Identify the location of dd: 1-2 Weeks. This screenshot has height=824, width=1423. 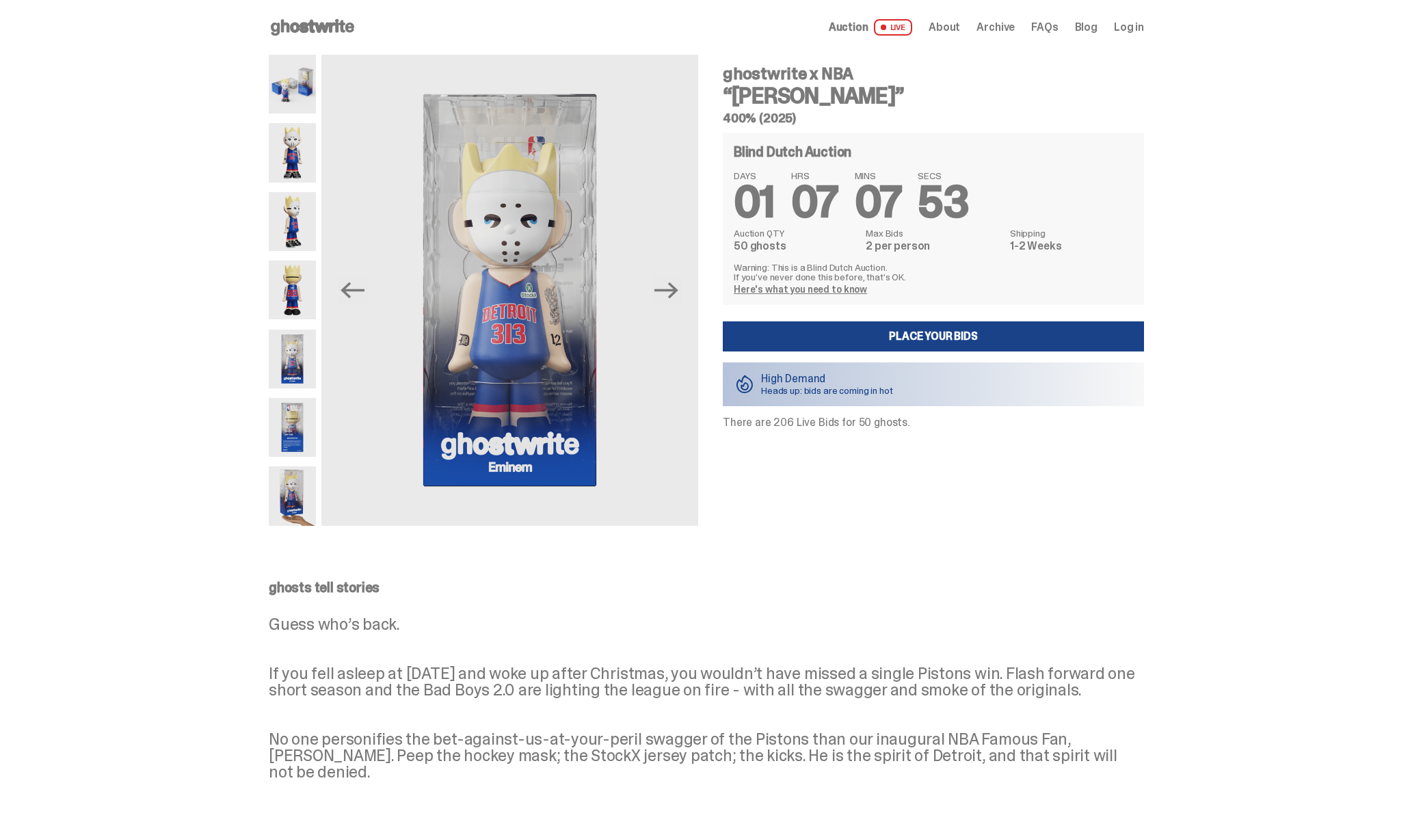
(1071, 246).